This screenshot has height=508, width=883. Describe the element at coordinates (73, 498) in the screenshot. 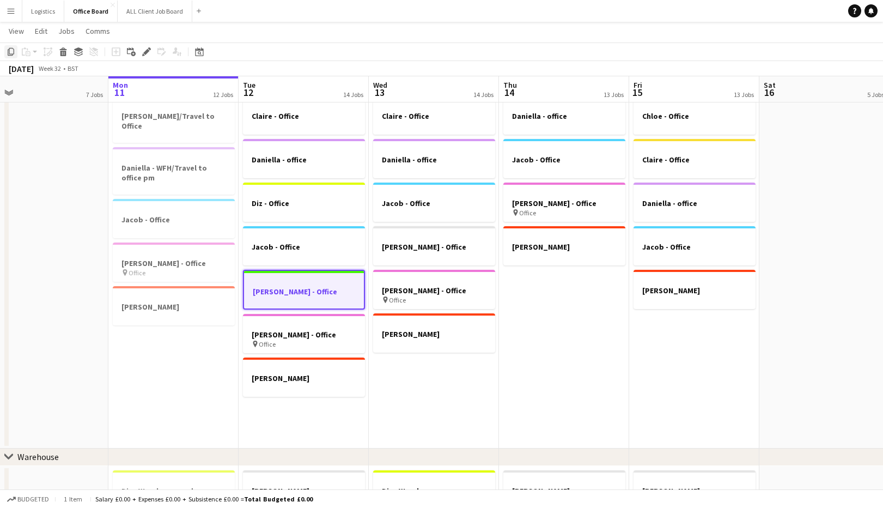

I see `span: 1 item` at that location.